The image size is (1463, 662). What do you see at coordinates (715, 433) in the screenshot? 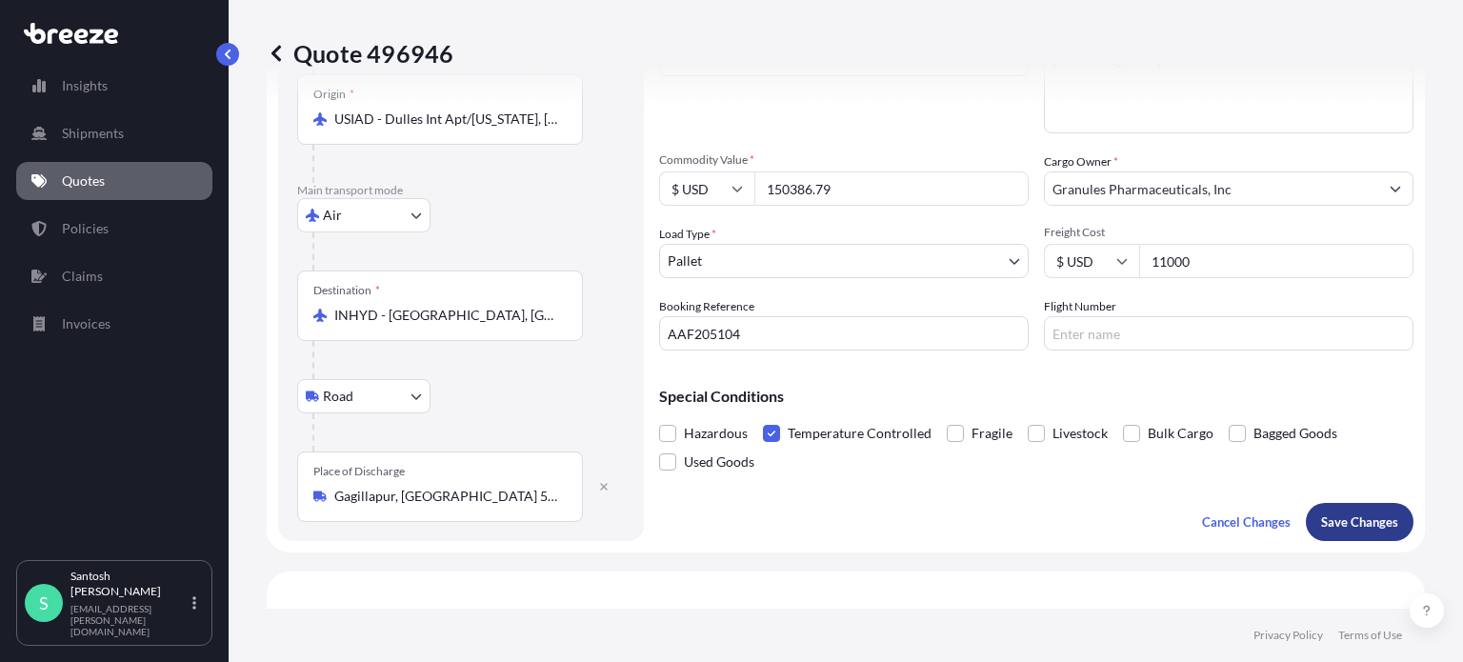
I see `span: Hazardous` at bounding box center [715, 433].